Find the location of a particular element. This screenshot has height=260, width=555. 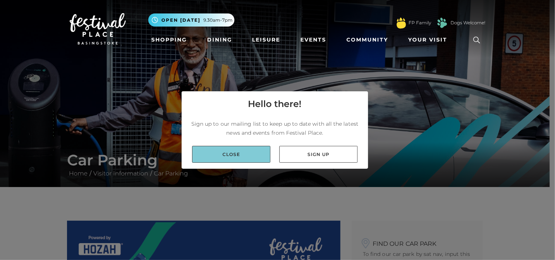

a: Leisure is located at coordinates (266, 40).